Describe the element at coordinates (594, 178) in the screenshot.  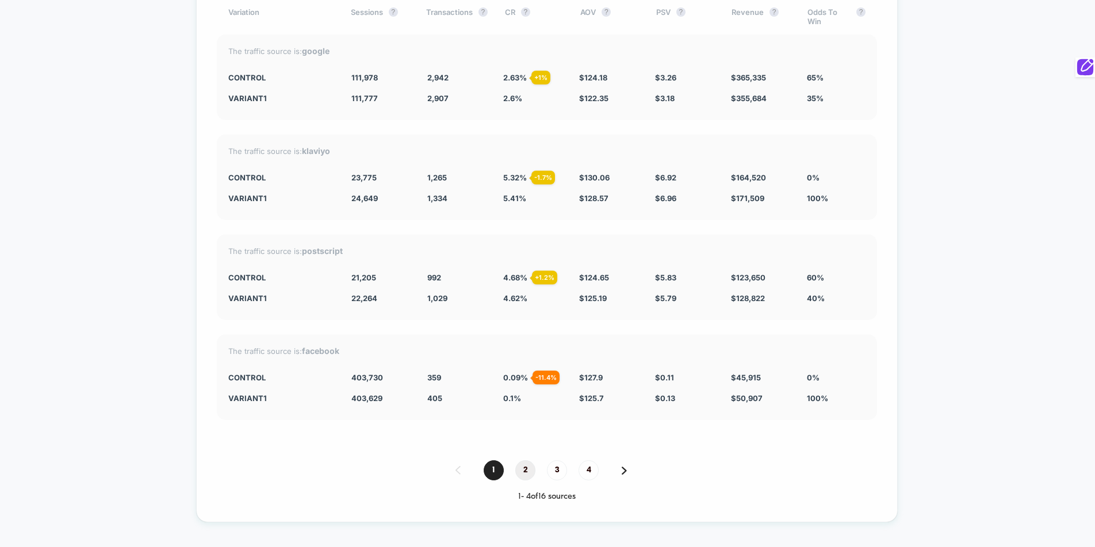
I see `span: $ 130.06` at that location.